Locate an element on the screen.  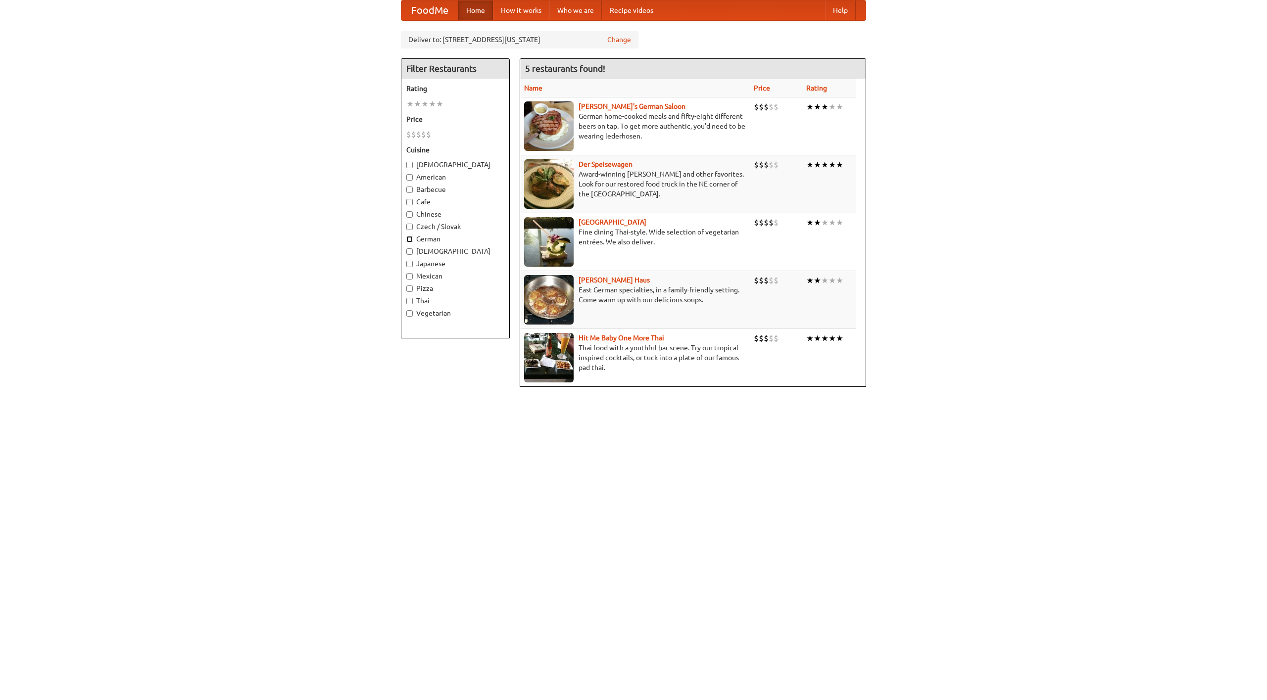
img: kohlhaus.jpg is located at coordinates (549, 300).